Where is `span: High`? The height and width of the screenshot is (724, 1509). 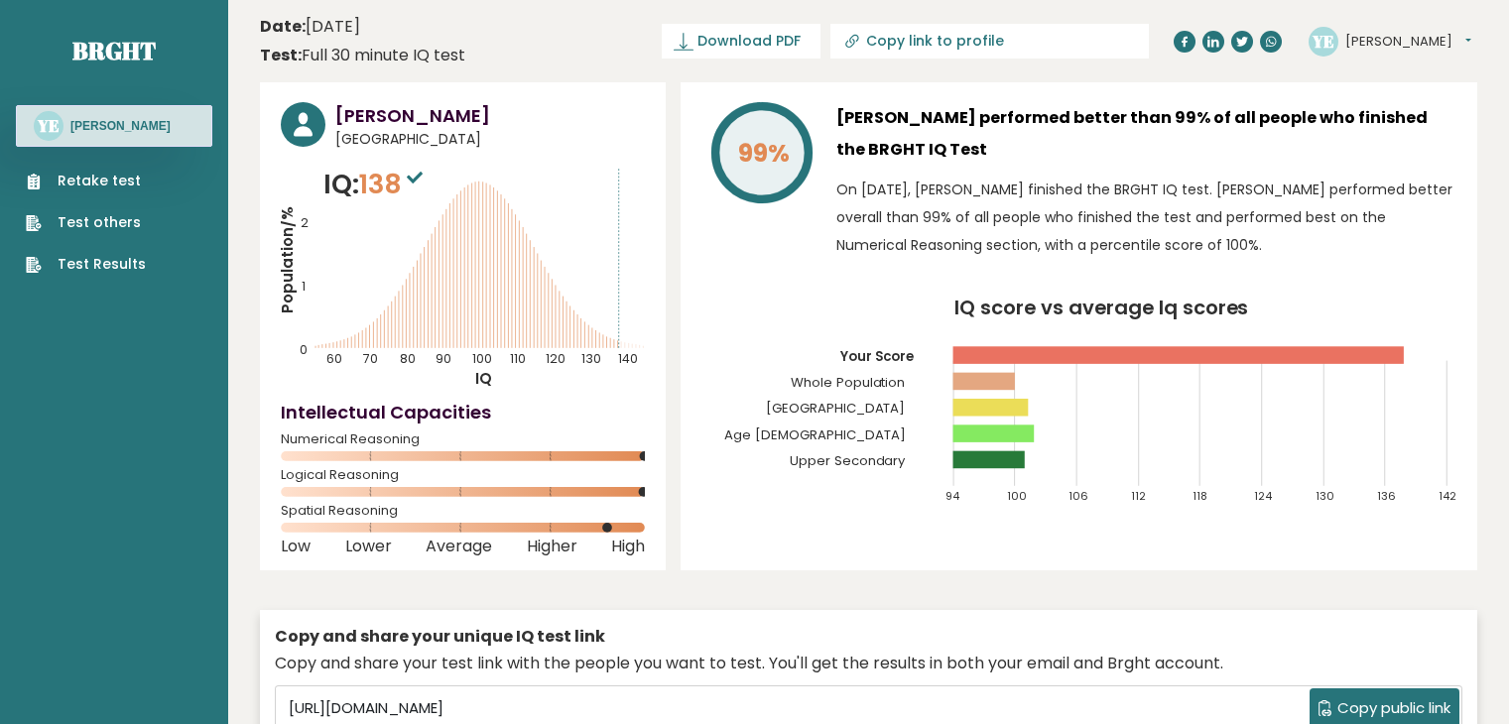 span: High is located at coordinates (628, 546).